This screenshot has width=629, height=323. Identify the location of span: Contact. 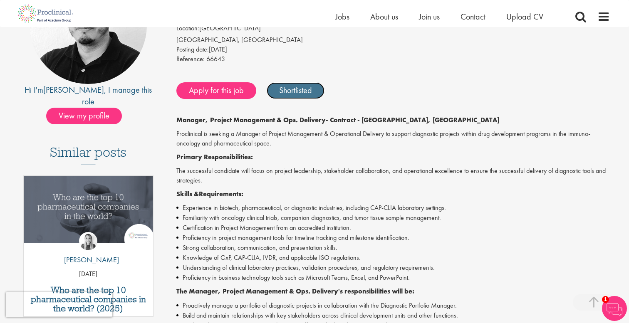
(473, 17).